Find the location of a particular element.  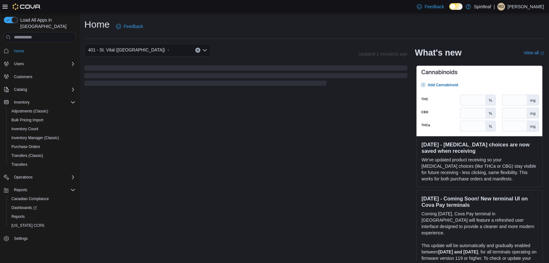

button: Adjustments (Classic) is located at coordinates (42, 111).